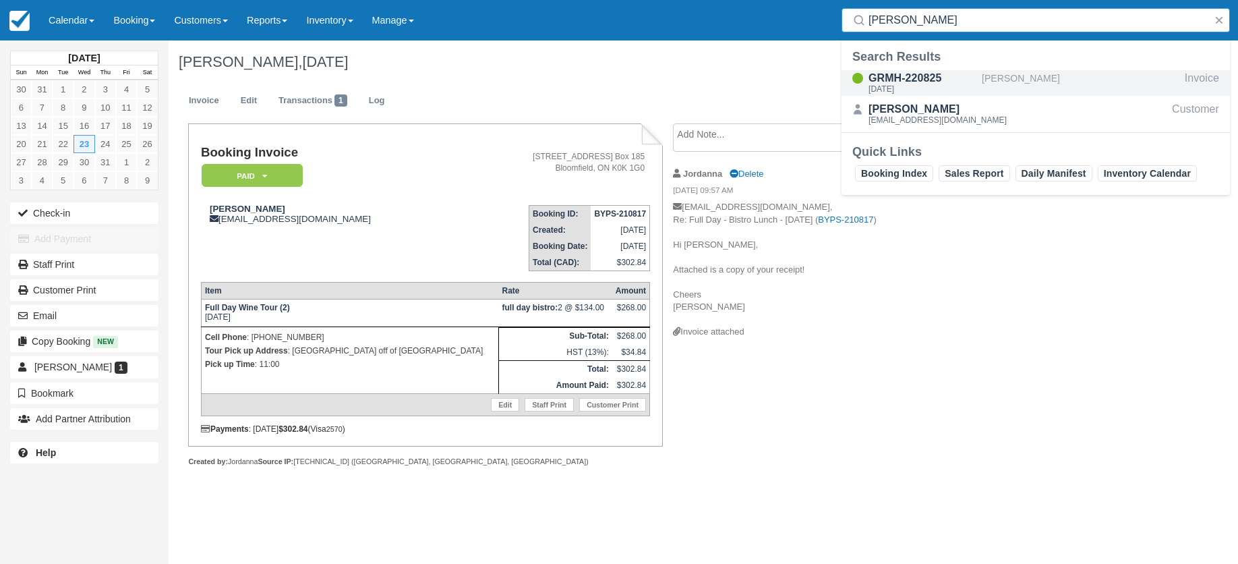 This screenshot has width=1238, height=564. Describe the element at coordinates (84, 315) in the screenshot. I see `button: Email` at that location.